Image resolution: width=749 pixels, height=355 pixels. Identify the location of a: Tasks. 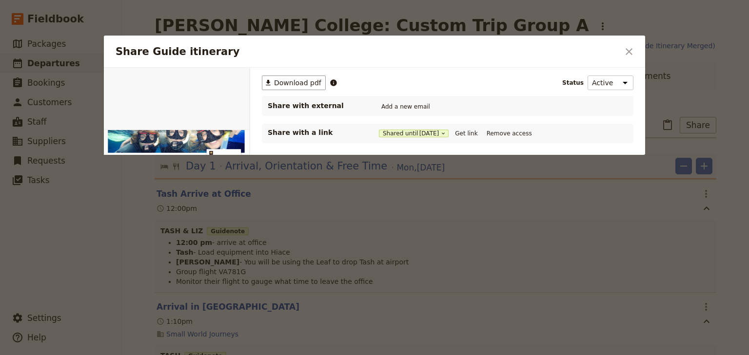
(601, 76).